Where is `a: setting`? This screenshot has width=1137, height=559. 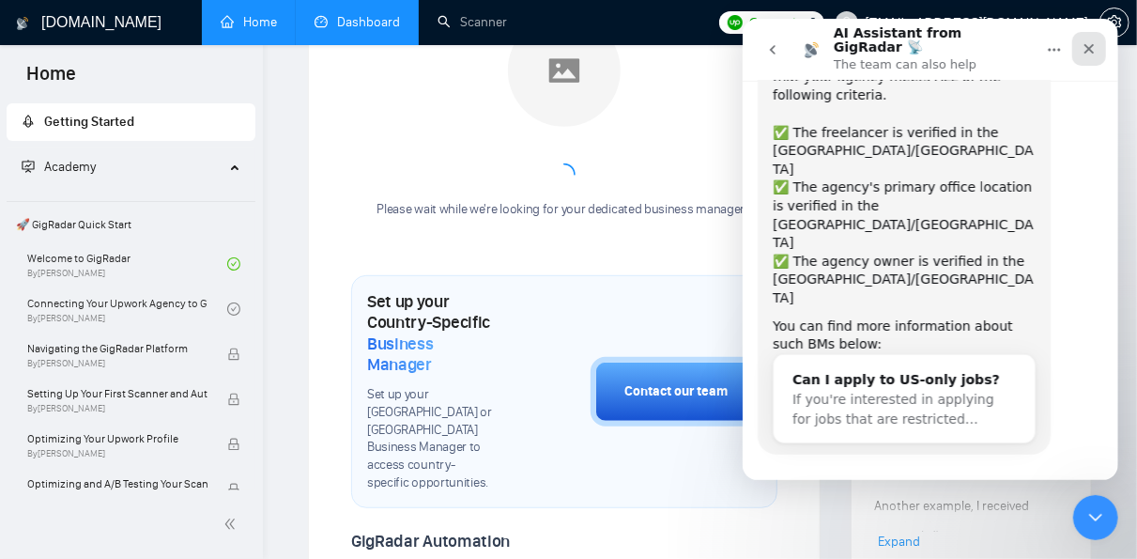 a: setting is located at coordinates (1115, 23).